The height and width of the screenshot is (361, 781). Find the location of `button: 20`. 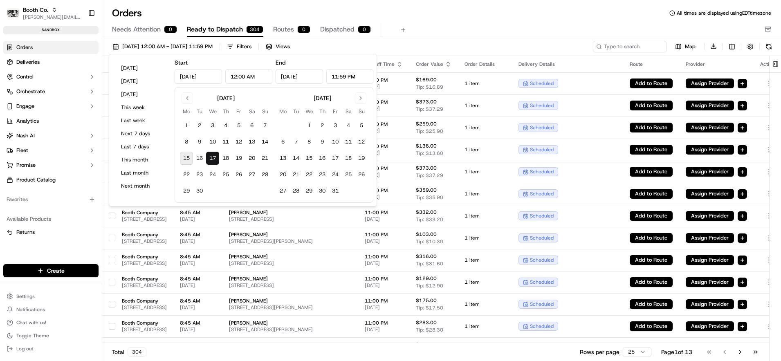

button: 20 is located at coordinates (283, 175).